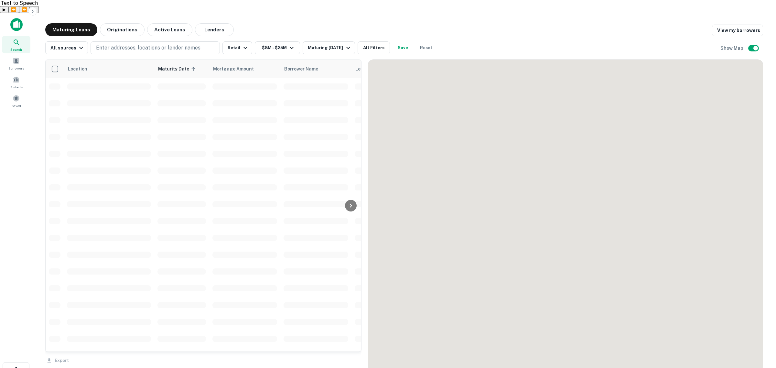 The height and width of the screenshot is (368, 776). What do you see at coordinates (16, 106) in the screenshot?
I see `span: Saved` at bounding box center [16, 106].